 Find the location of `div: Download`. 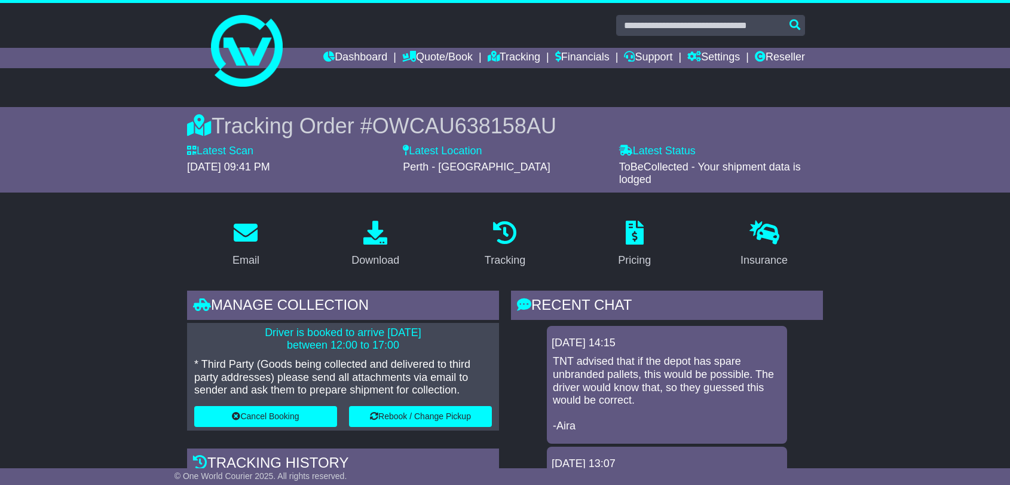

div: Download is located at coordinates (375, 260).